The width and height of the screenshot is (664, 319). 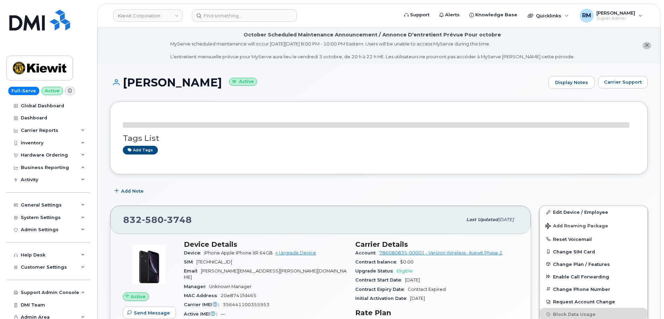 I want to click on span: Account, so click(x=367, y=252).